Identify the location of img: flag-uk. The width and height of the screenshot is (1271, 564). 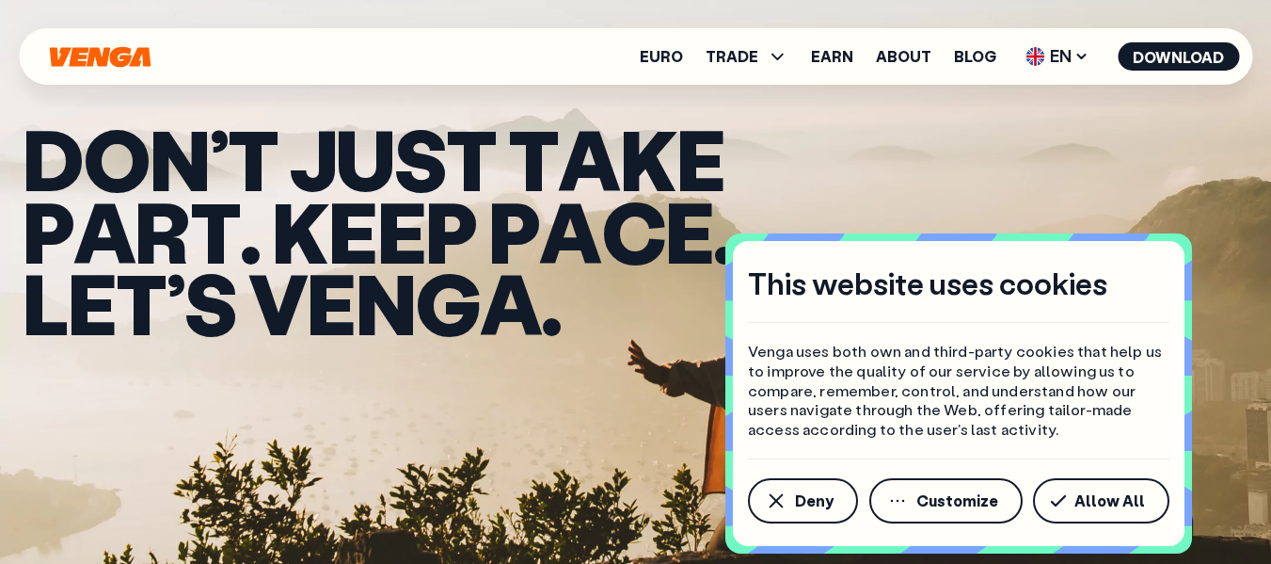
(1035, 56).